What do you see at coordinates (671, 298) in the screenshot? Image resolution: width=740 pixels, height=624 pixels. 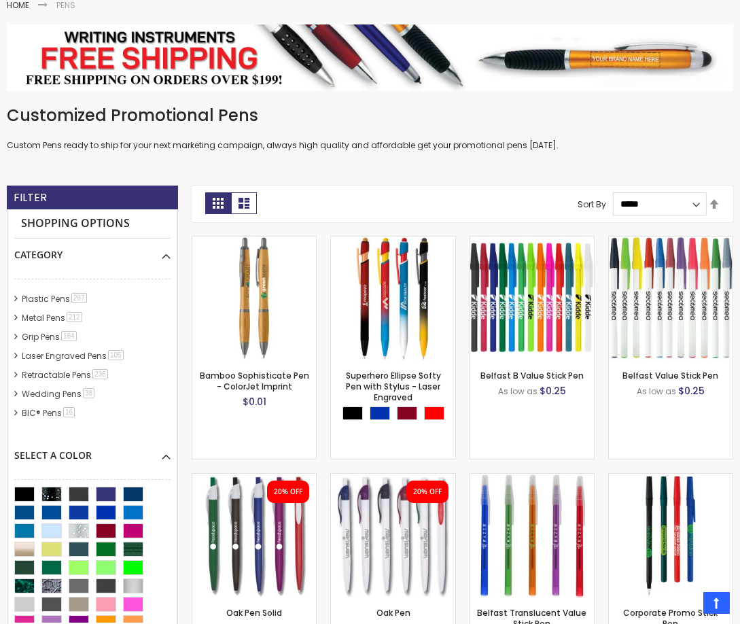 I see `img: Belfast Value Stick Pen` at bounding box center [671, 298].